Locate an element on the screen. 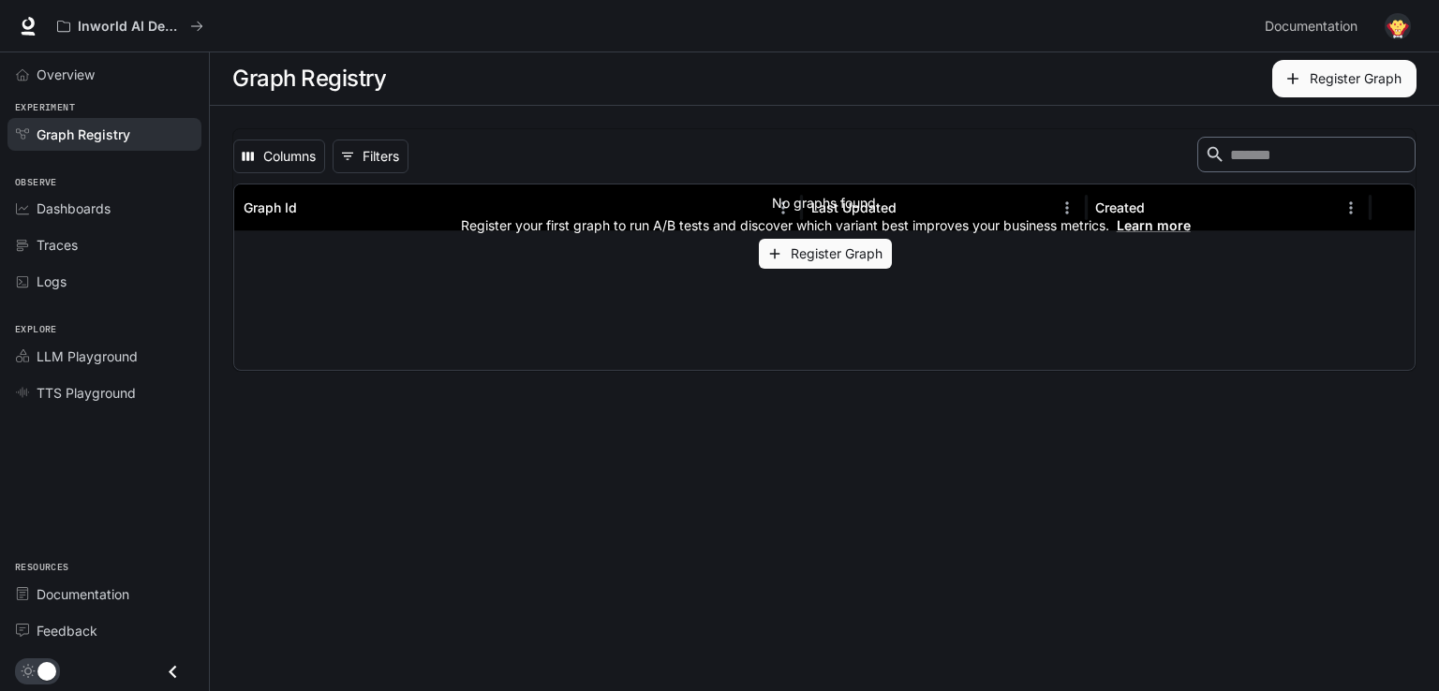 Image resolution: width=1439 pixels, height=691 pixels. span: Overview is located at coordinates (66, 74).